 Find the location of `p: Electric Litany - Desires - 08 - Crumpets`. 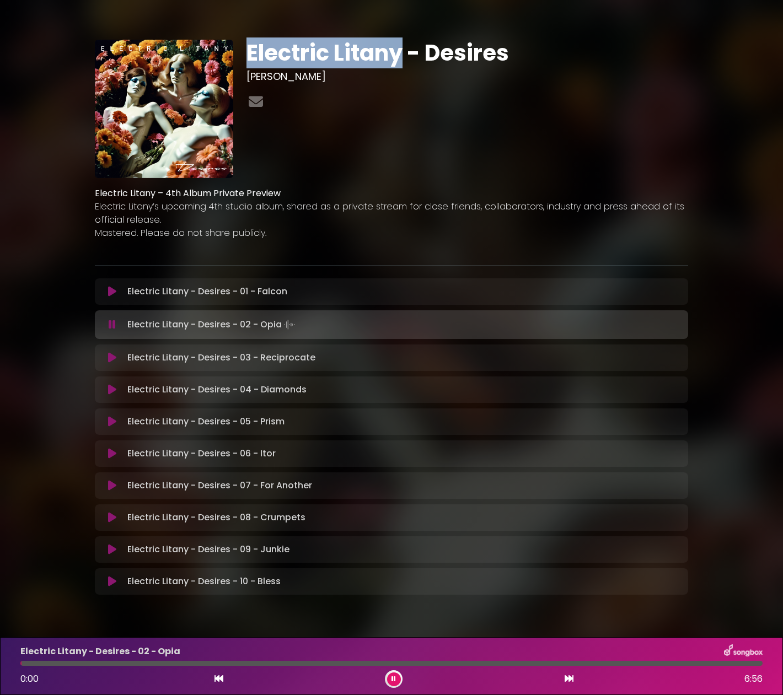

p: Electric Litany - Desires - 08 - Crumpets is located at coordinates (216, 518).